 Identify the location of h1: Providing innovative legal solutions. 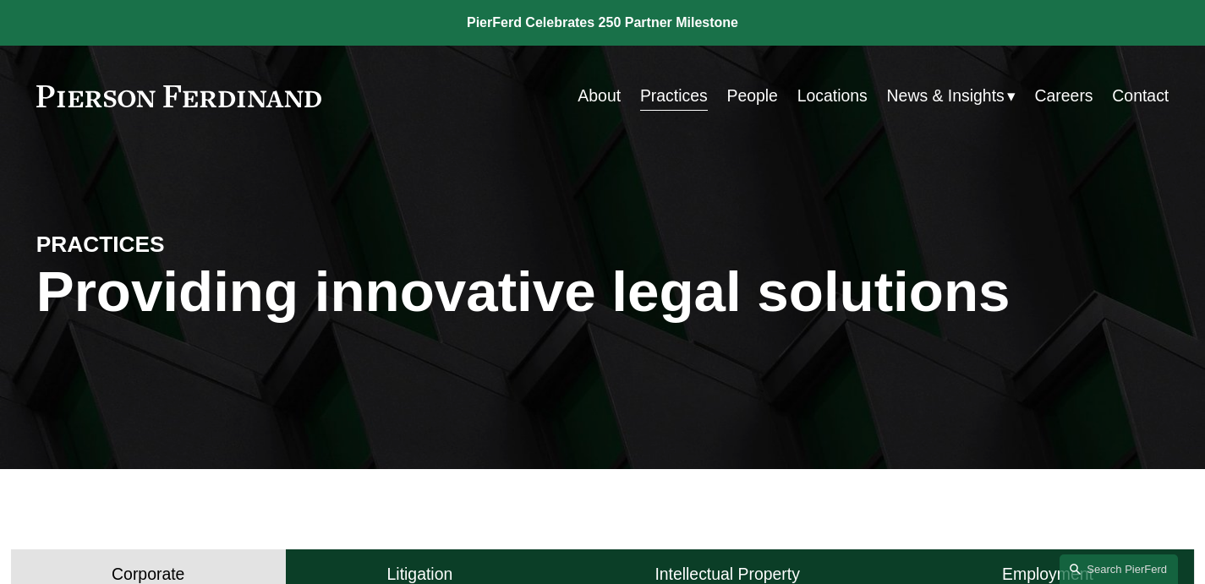
(603, 292).